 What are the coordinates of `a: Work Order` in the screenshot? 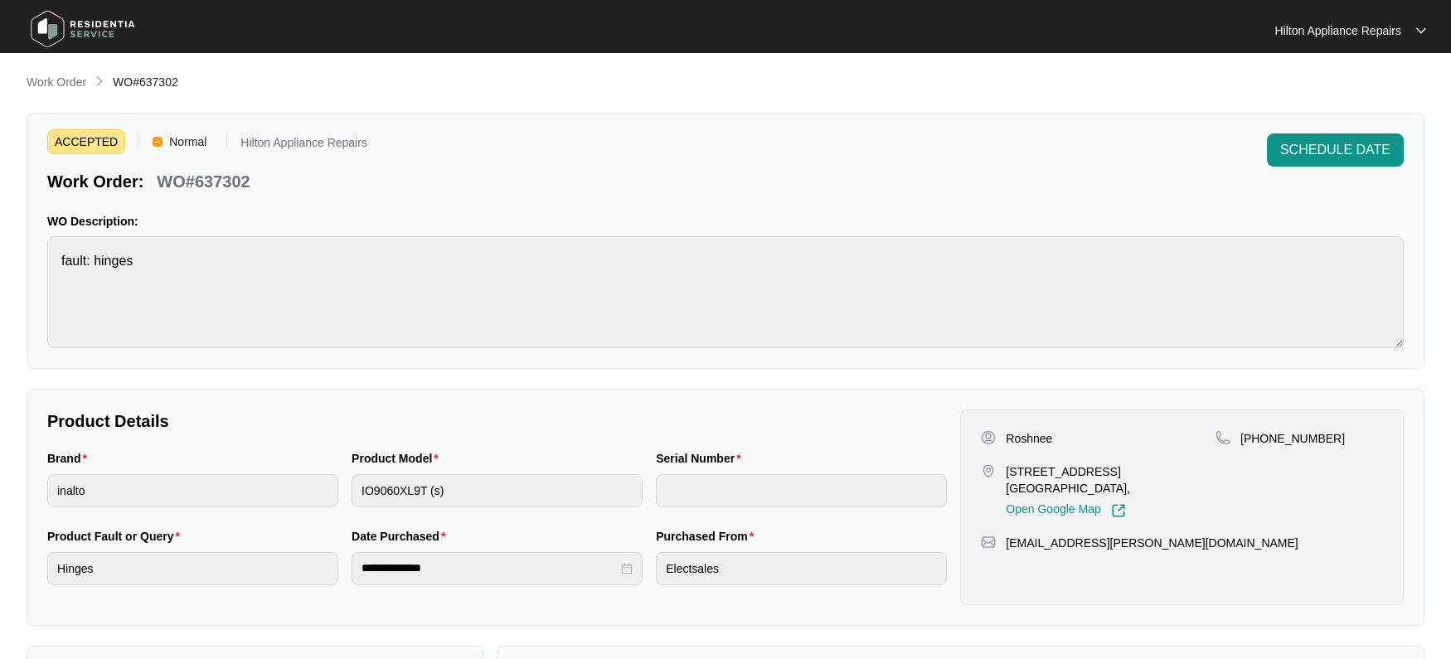 It's located at (56, 83).